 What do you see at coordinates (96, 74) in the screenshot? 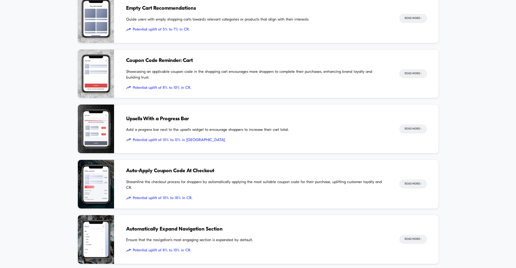
I see `img: Showcasing an applicable coupon code in the shopping cart encourages more shoppers to complete th...` at bounding box center [96, 74].